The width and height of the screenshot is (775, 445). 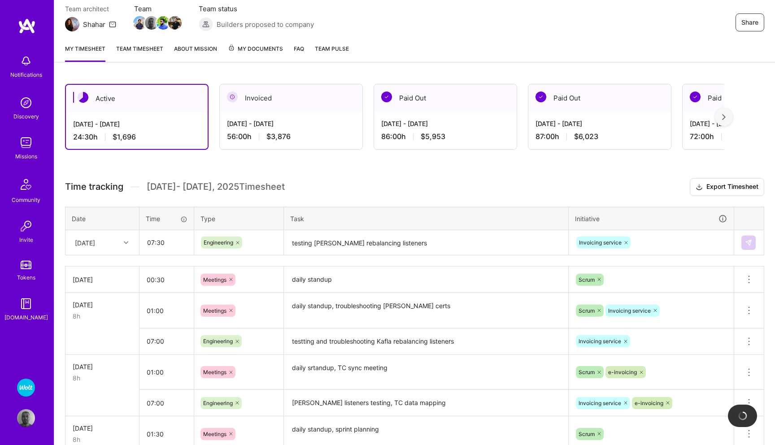 What do you see at coordinates (126, 243) in the screenshot?
I see `i: icon Chevron` at bounding box center [126, 243].